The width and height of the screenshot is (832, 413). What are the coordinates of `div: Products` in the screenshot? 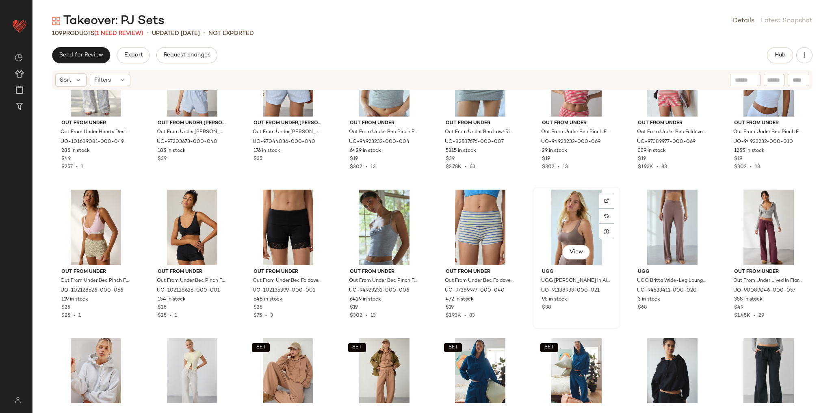 It's located at (97, 33).